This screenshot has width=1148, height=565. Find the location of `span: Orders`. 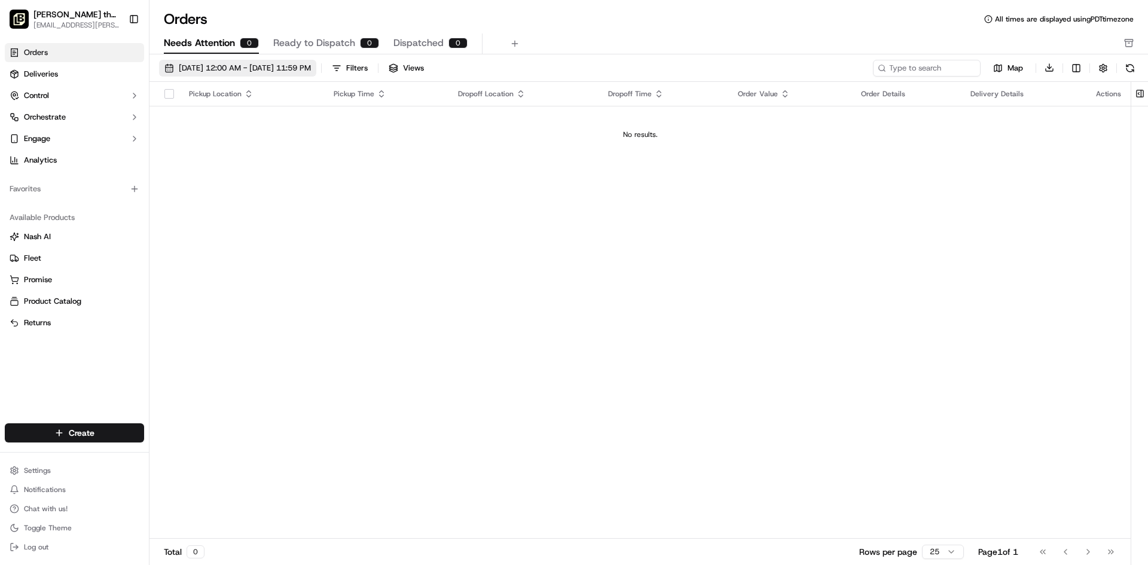

span: Orders is located at coordinates (36, 53).